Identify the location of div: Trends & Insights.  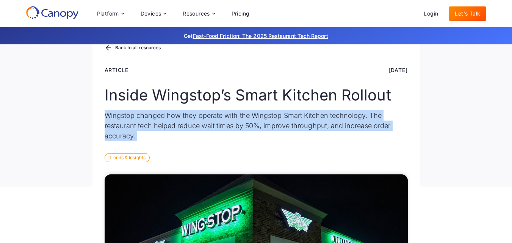
(127, 158).